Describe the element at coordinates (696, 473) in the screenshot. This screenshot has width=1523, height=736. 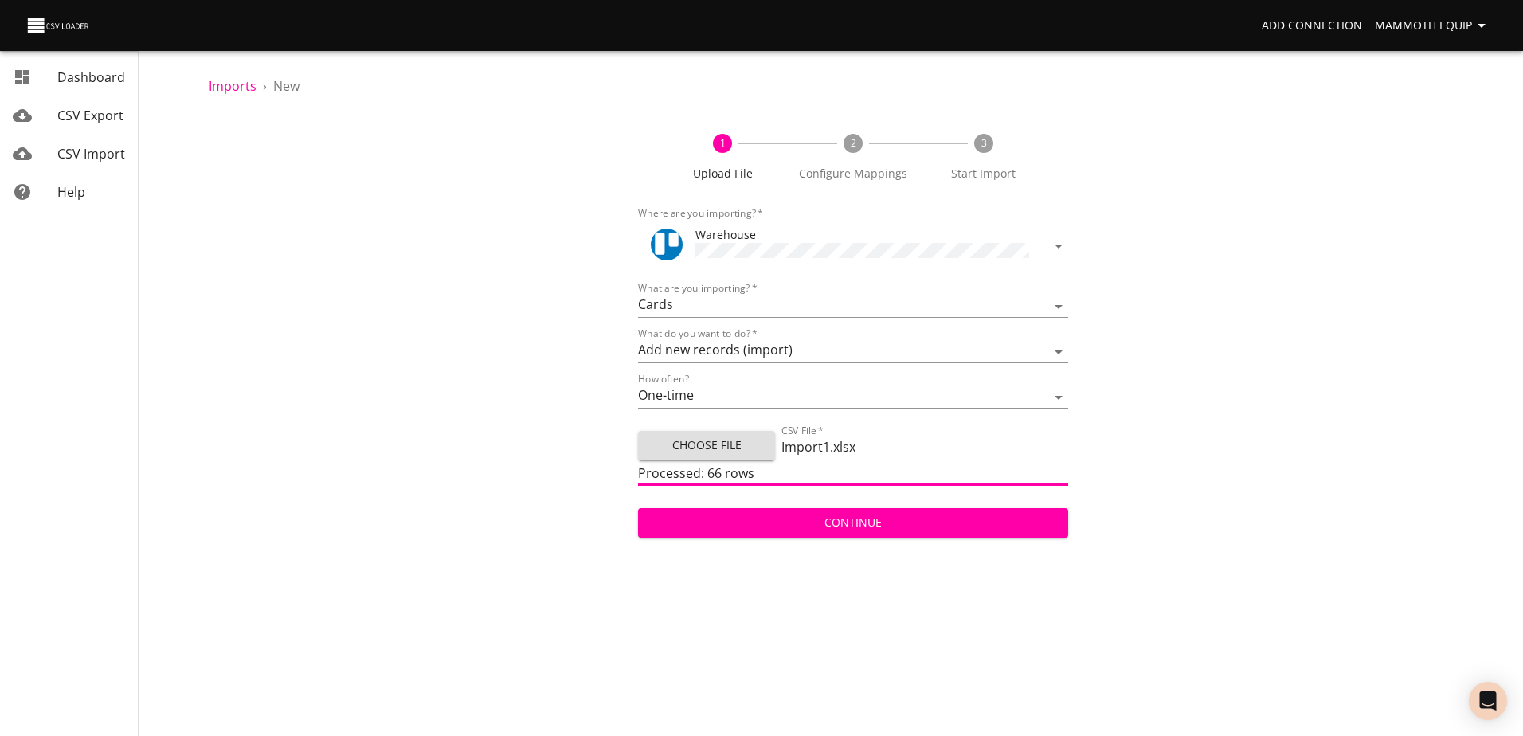
I see `span: Processed: 66 rows` at that location.